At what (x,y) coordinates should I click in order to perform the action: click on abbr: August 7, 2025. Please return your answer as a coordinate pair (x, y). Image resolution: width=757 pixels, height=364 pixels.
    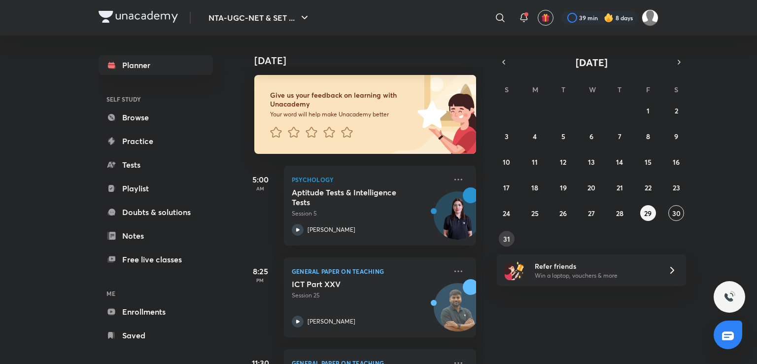
    Looking at the image, I should click on (620, 136).